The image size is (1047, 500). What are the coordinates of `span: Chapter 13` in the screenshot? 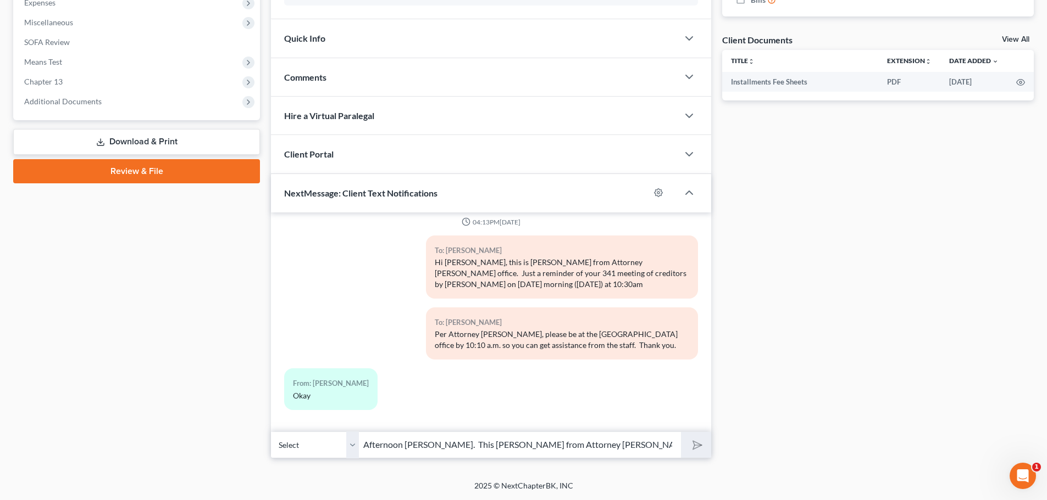 It's located at (43, 81).